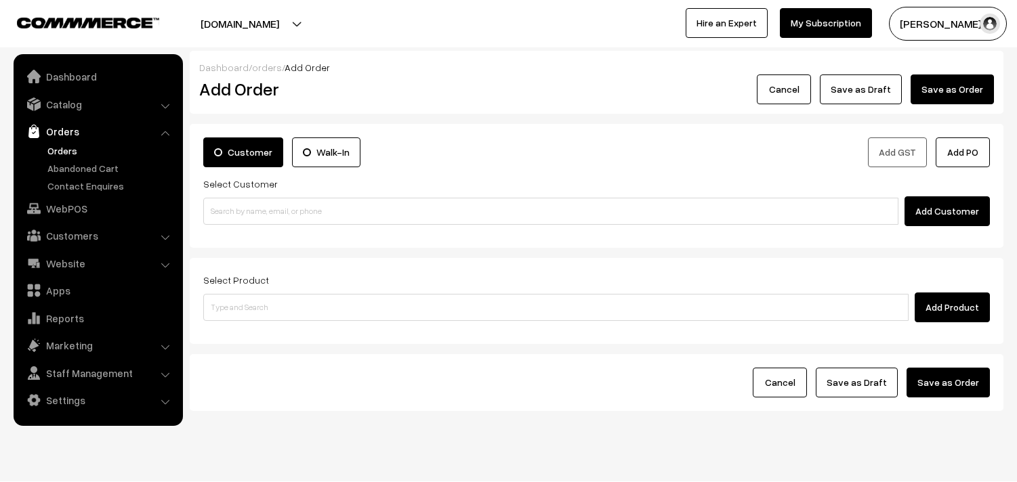 This screenshot has width=1017, height=482. What do you see at coordinates (98, 209) in the screenshot?
I see `a: WebPOS` at bounding box center [98, 209].